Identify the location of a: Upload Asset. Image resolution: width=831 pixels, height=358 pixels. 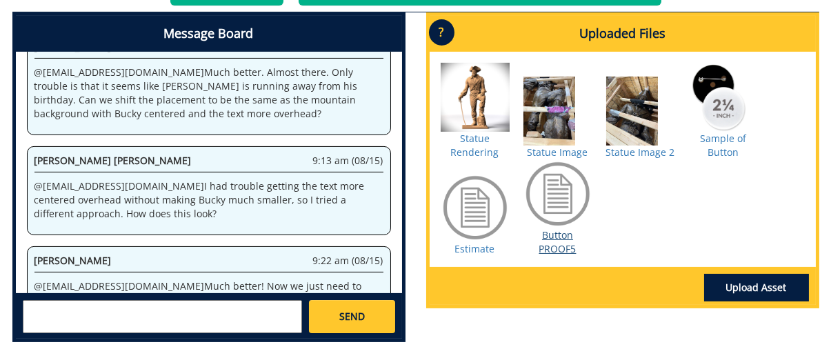
(756, 287).